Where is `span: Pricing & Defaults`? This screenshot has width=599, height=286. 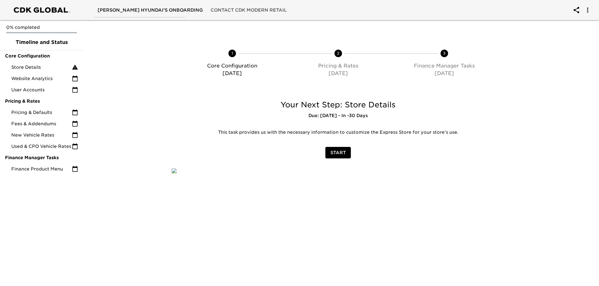 span: Pricing & Defaults is located at coordinates (41, 112).